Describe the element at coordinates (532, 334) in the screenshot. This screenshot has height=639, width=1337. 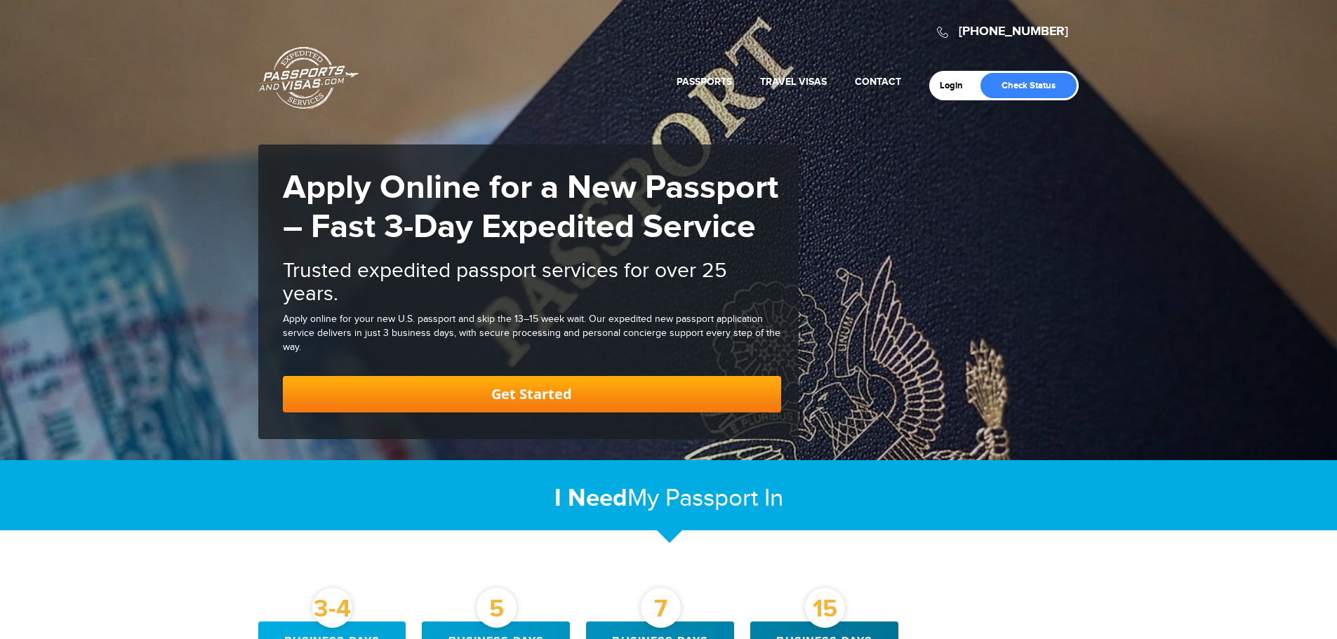
I see `div: Apply online for your new U.S. passport and skip the 13–15 week wait. Our expedited new passport ...` at that location.